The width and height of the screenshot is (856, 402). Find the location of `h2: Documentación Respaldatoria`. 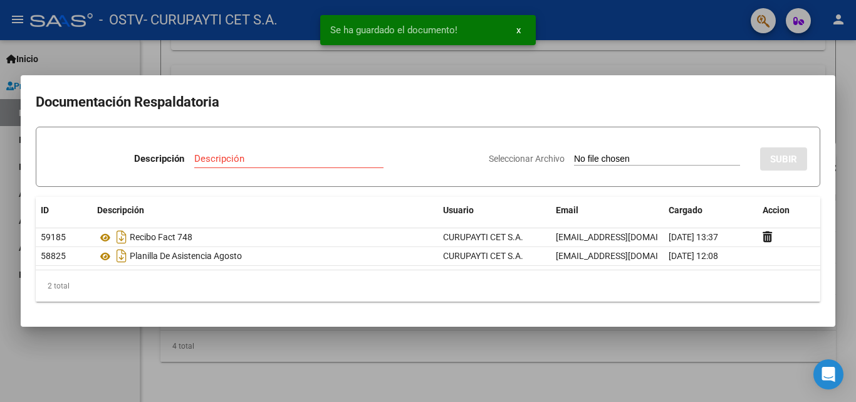

h2: Documentación Respaldatoria is located at coordinates (428, 102).